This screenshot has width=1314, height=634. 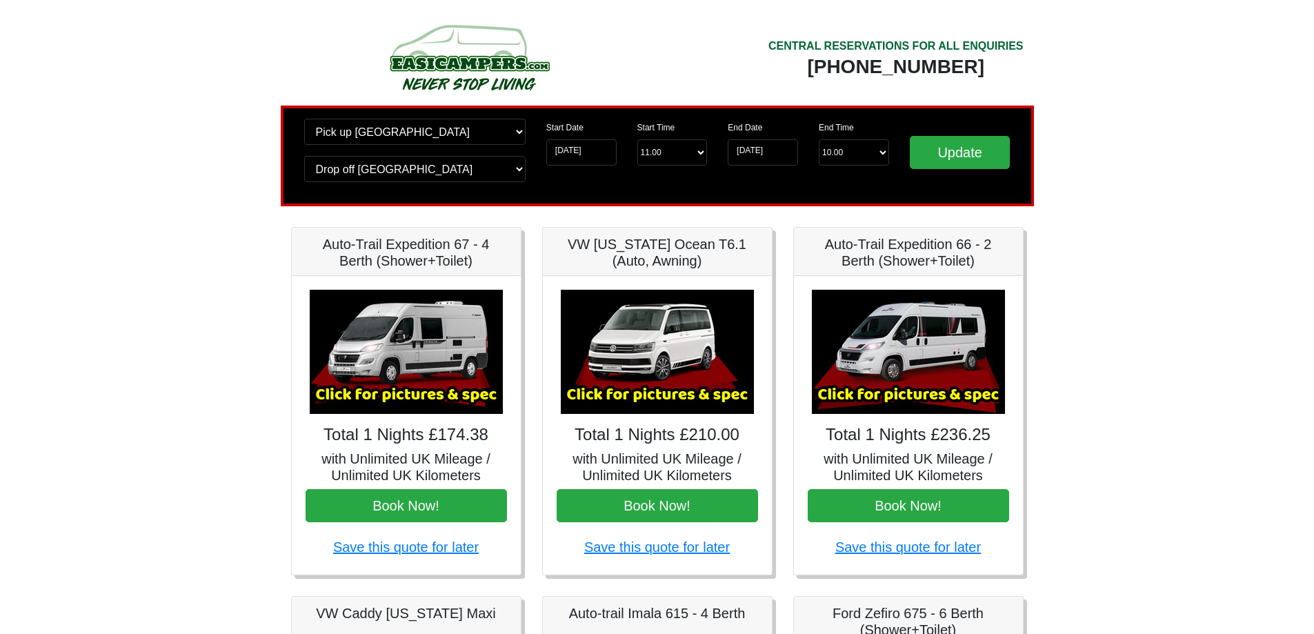 What do you see at coordinates (658, 435) in the screenshot?
I see `h4: Total 1 Nights £210.00` at bounding box center [658, 435].